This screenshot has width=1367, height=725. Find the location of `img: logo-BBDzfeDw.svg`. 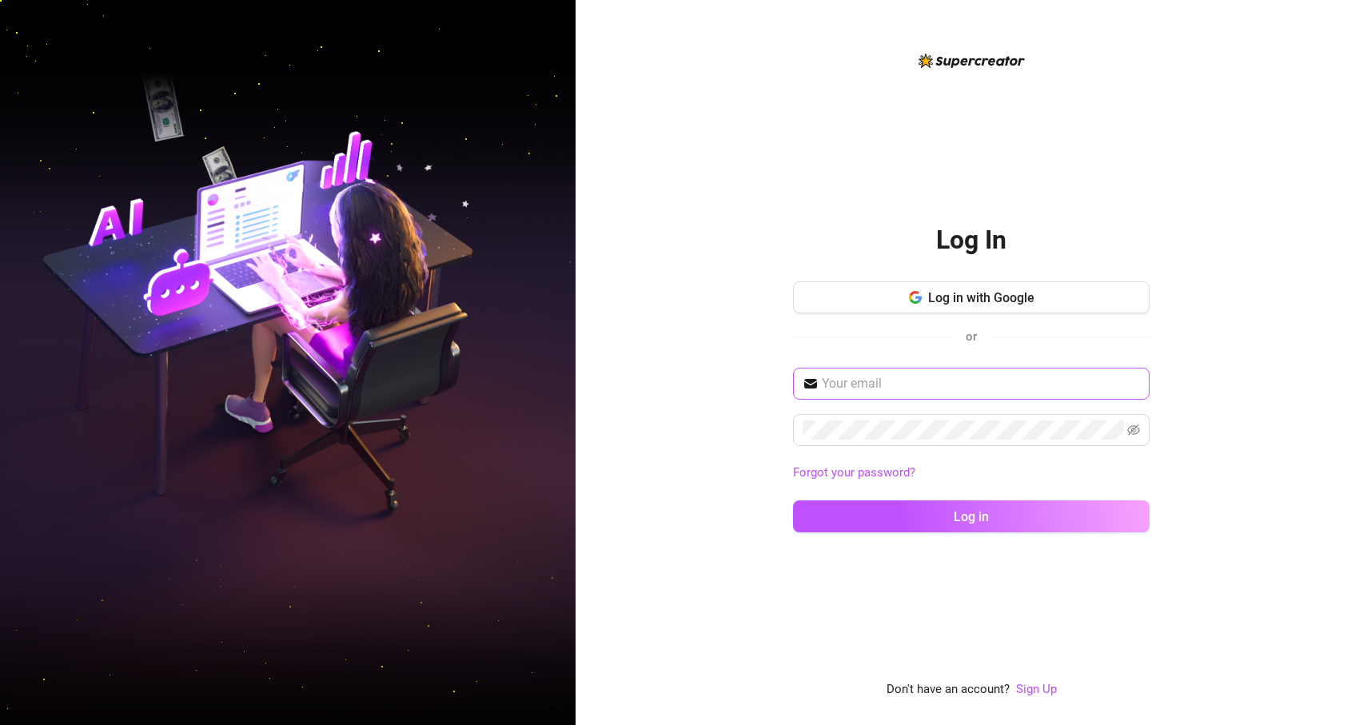

img: logo-BBDzfeDw.svg is located at coordinates (971, 61).